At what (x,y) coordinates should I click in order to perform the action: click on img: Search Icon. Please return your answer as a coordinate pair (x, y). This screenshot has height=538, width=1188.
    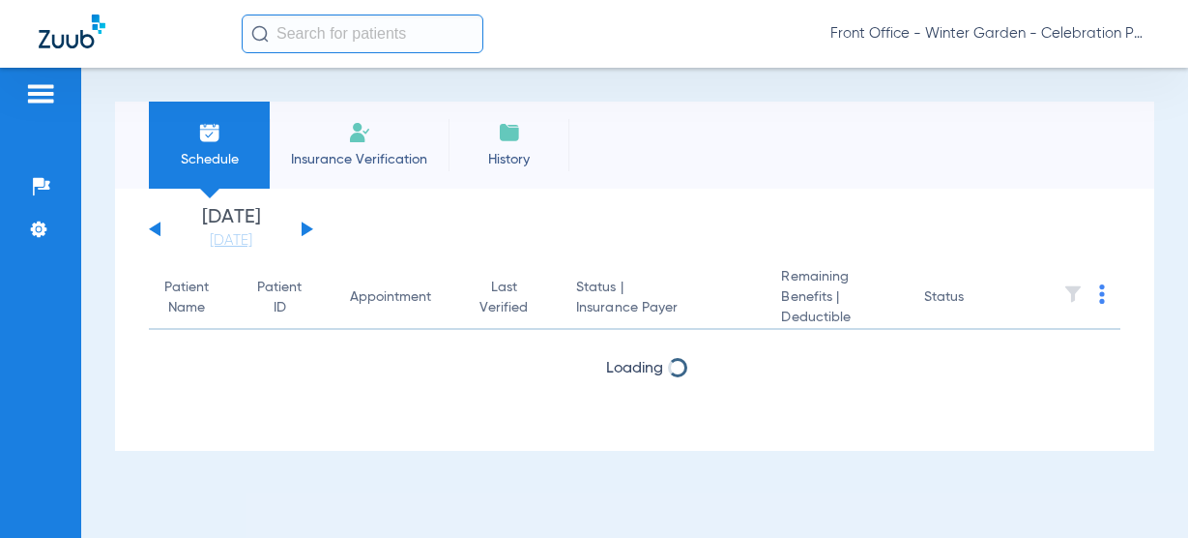
    Looking at the image, I should click on (260, 34).